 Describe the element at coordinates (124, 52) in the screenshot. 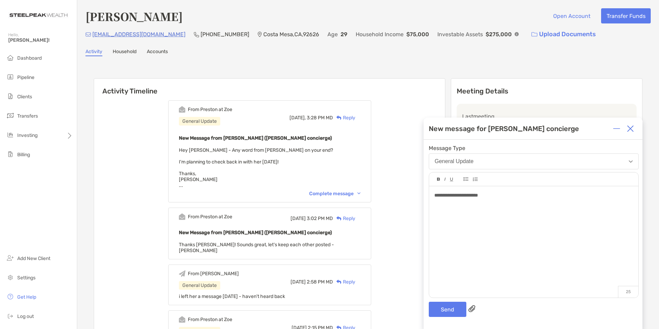

I see `a: Household` at that location.